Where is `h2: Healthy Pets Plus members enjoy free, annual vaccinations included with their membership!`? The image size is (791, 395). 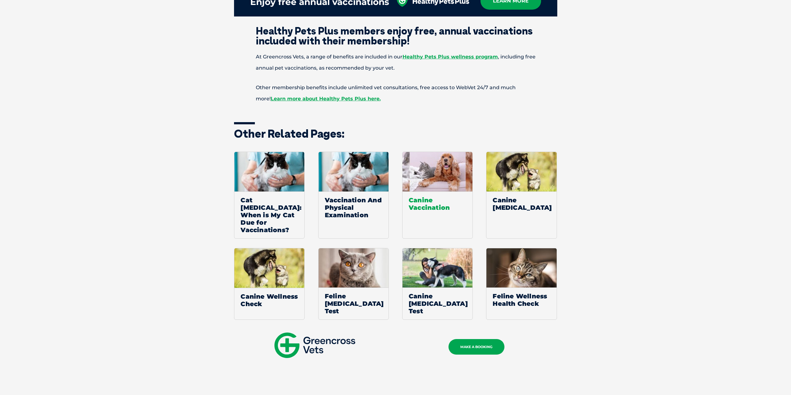
h2: Healthy Pets Plus members enjoy free, annual vaccinations included with their membership! is located at coordinates (396, 36).